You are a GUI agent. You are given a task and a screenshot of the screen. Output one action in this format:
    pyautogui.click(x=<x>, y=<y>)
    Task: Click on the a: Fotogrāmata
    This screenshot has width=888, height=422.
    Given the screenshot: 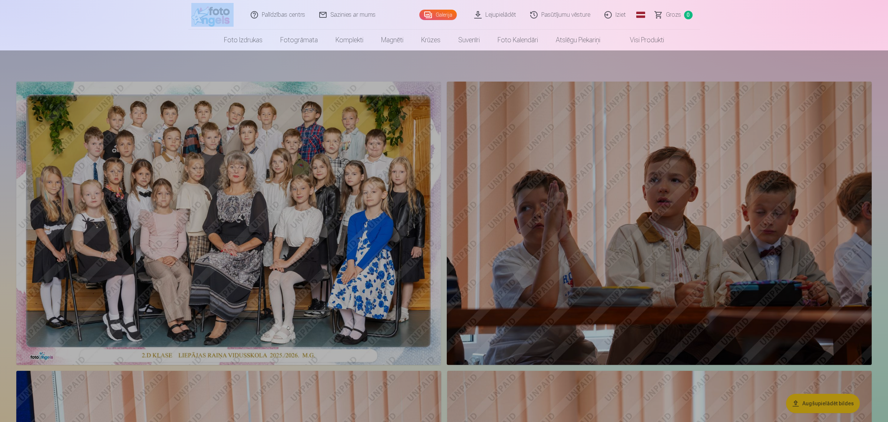 What is the action you would take?
    pyautogui.click(x=299, y=40)
    